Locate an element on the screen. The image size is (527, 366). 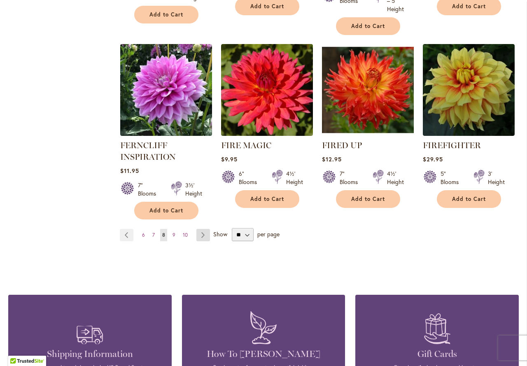
div: 5" Blooms is located at coordinates (452, 178).